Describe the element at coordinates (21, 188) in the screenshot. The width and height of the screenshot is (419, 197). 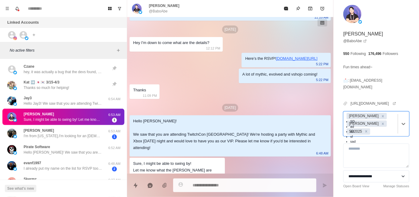
I see `button: See what's new` at that location.